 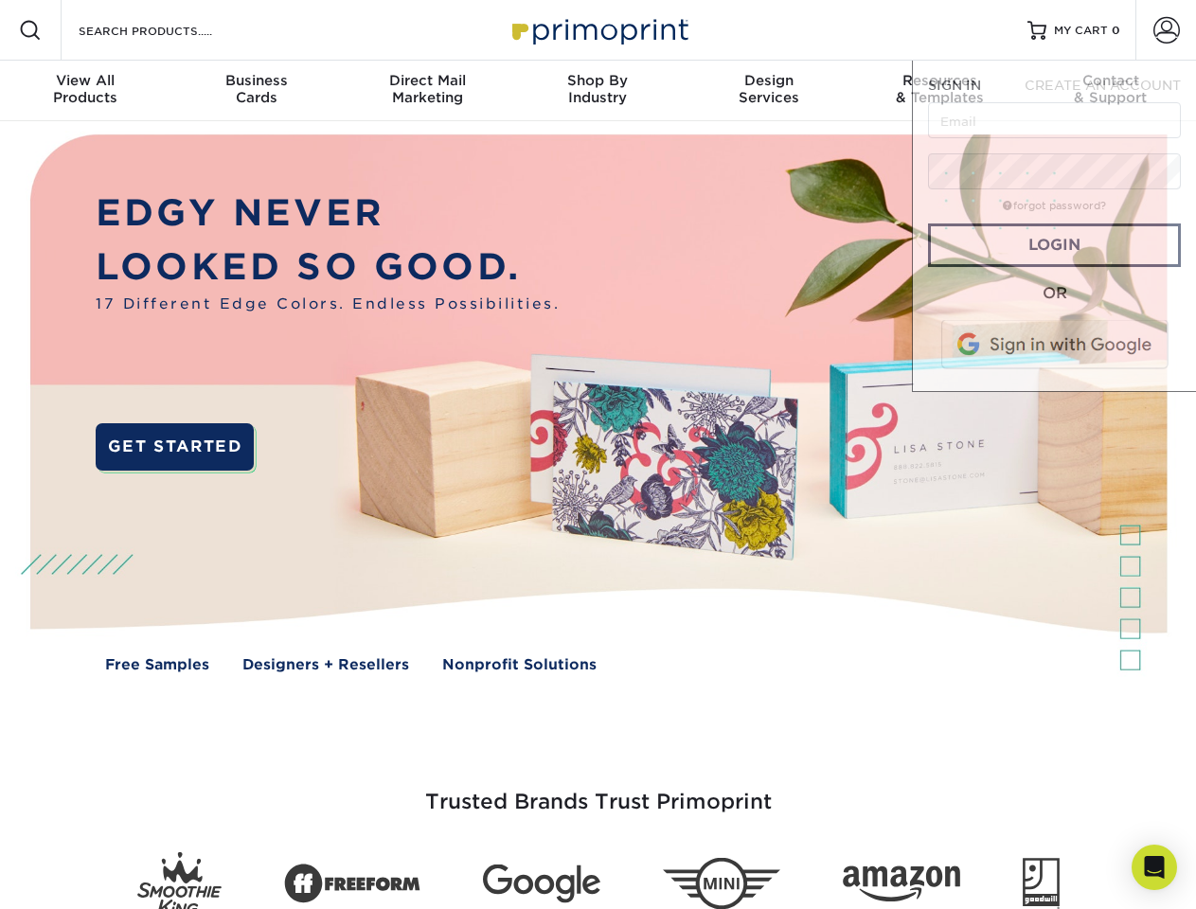 What do you see at coordinates (174, 447) in the screenshot?
I see `a: GET STARTED` at bounding box center [174, 447].